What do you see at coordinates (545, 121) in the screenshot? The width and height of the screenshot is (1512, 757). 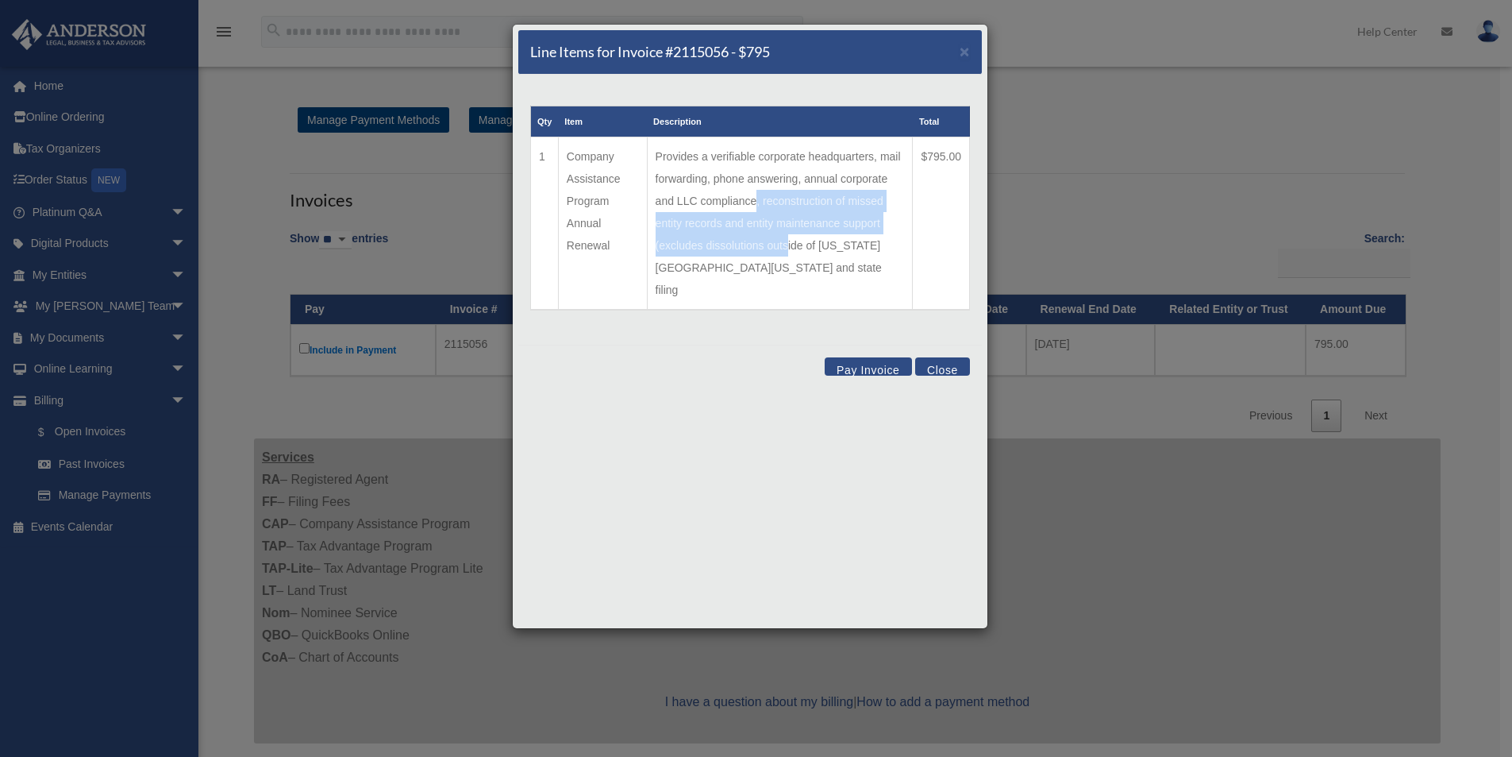 I see `th: Qty` at bounding box center [545, 121].